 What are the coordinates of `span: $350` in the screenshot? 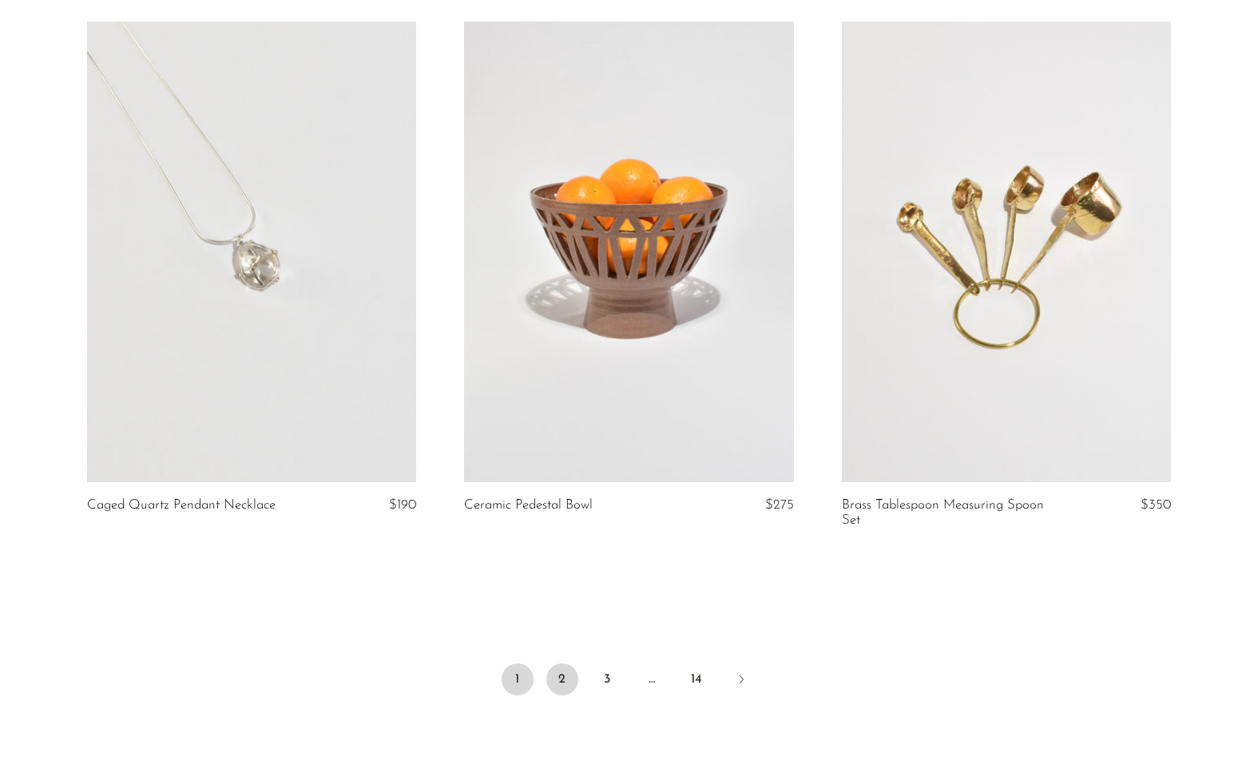 It's located at (1155, 505).